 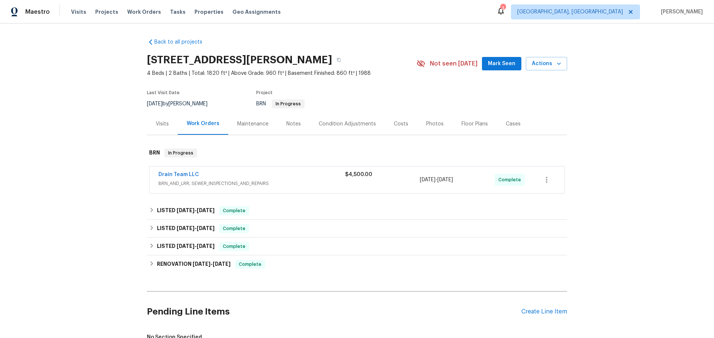 What do you see at coordinates (253, 124) in the screenshot?
I see `div: Maintenance` at bounding box center [253, 124].